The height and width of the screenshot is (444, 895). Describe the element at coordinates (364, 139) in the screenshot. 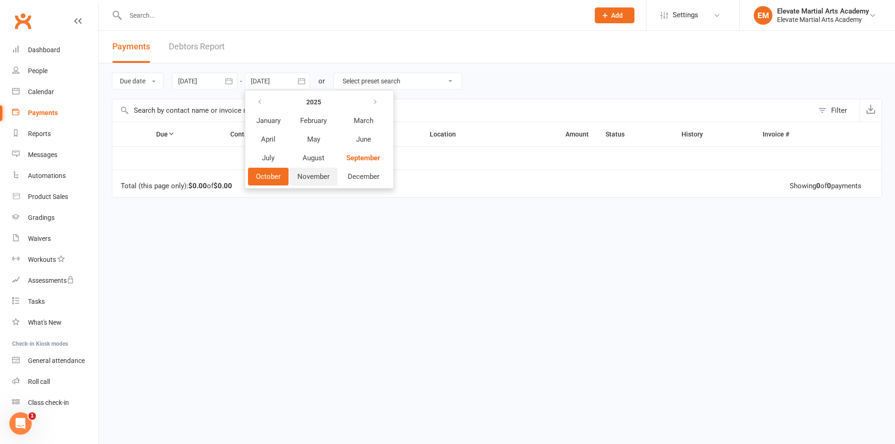

I see `span: June` at that location.